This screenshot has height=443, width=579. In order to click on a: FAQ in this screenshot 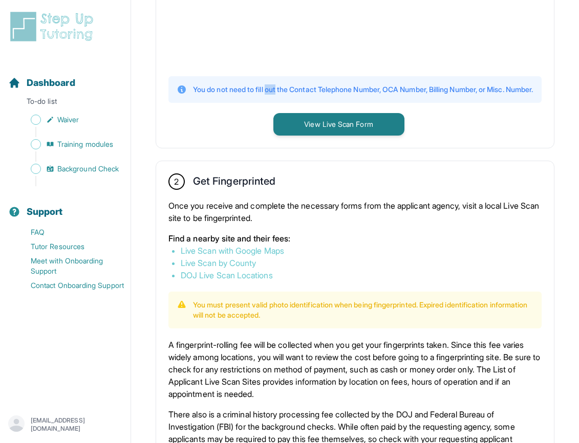, I will do `click(69, 232)`.